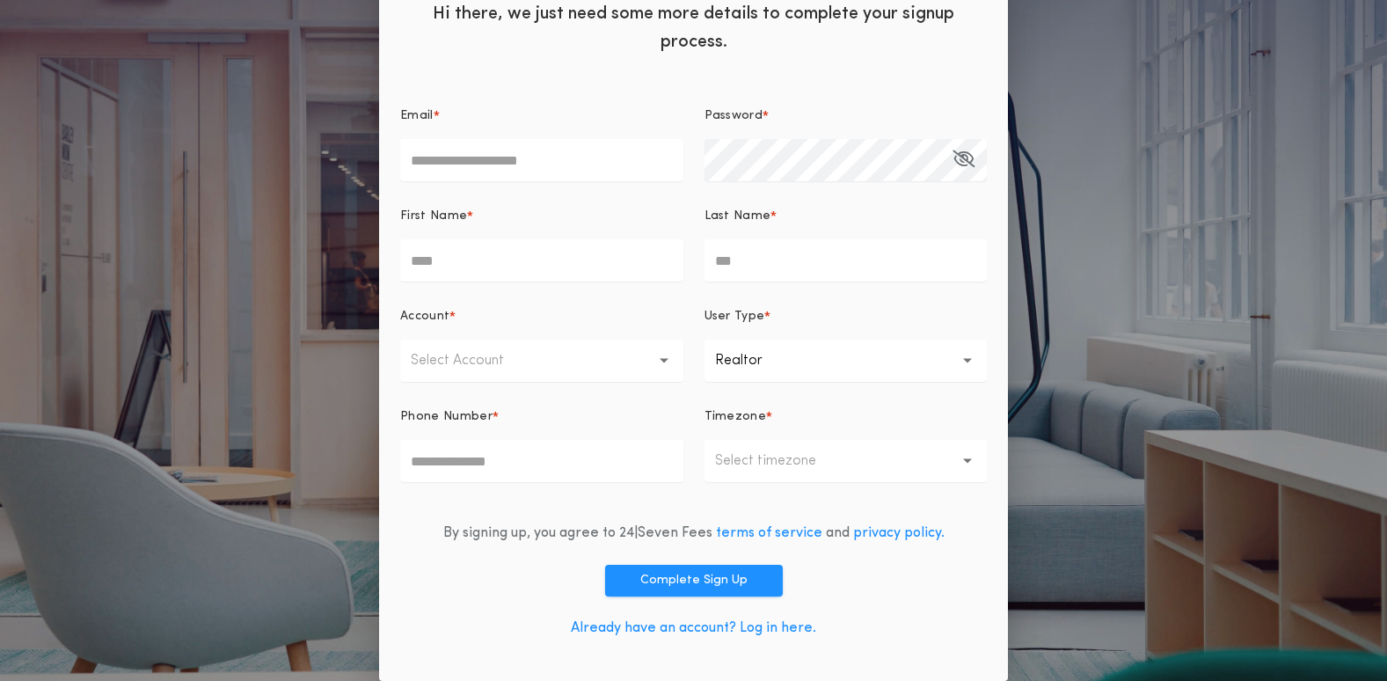 The height and width of the screenshot is (681, 1387). Describe the element at coordinates (735, 417) in the screenshot. I see `p: Timezone` at that location.